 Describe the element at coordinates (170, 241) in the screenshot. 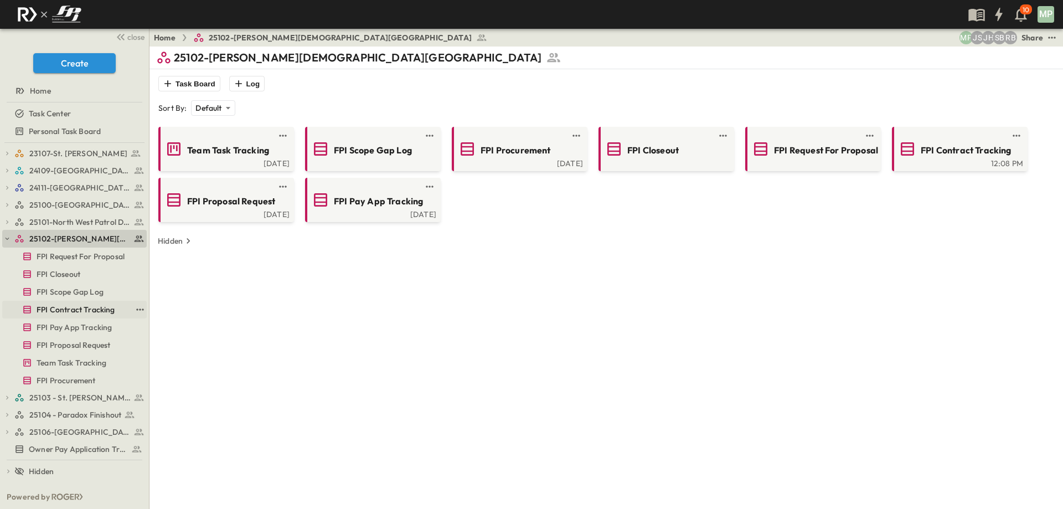

I see `p: Hidden` at that location.